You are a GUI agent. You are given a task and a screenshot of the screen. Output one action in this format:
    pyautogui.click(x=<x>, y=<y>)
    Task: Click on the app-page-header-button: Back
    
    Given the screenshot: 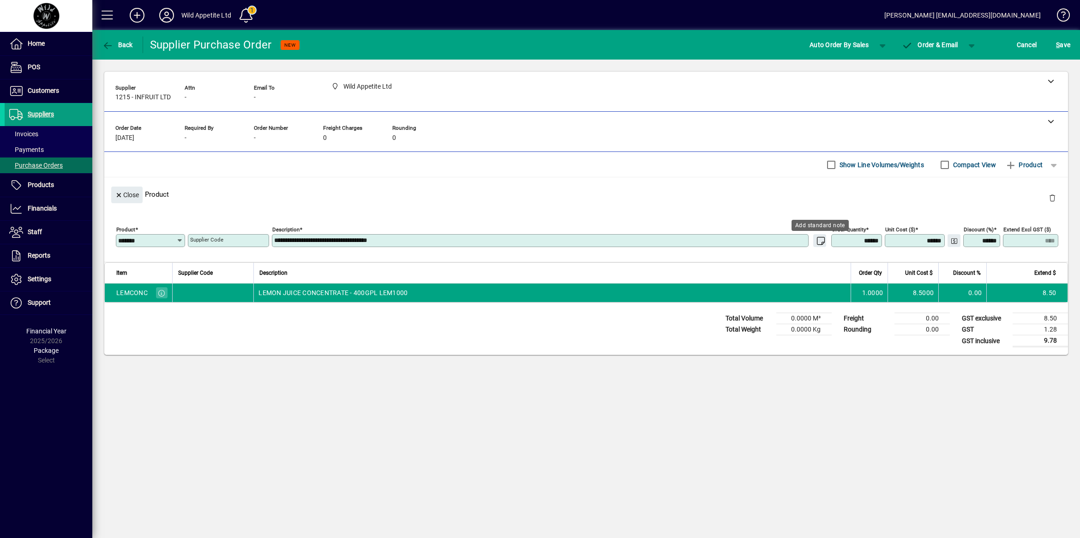 What is the action you would take?
    pyautogui.click(x=118, y=45)
    